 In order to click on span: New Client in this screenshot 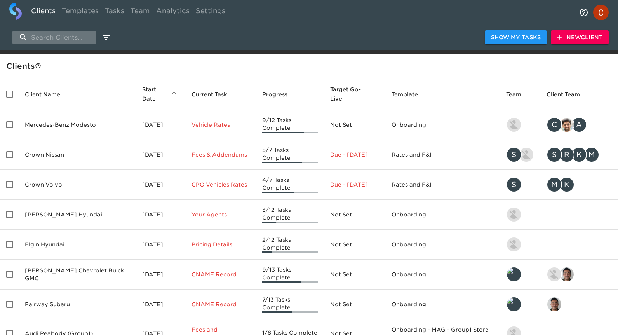, I will do `click(580, 37)`.